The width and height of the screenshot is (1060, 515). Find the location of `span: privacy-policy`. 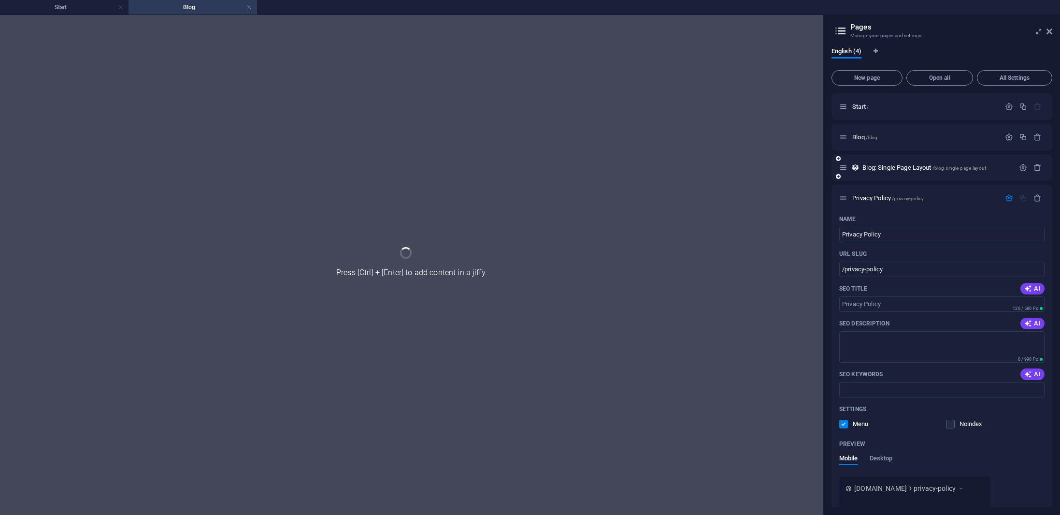

span: privacy-policy is located at coordinates (935, 488).